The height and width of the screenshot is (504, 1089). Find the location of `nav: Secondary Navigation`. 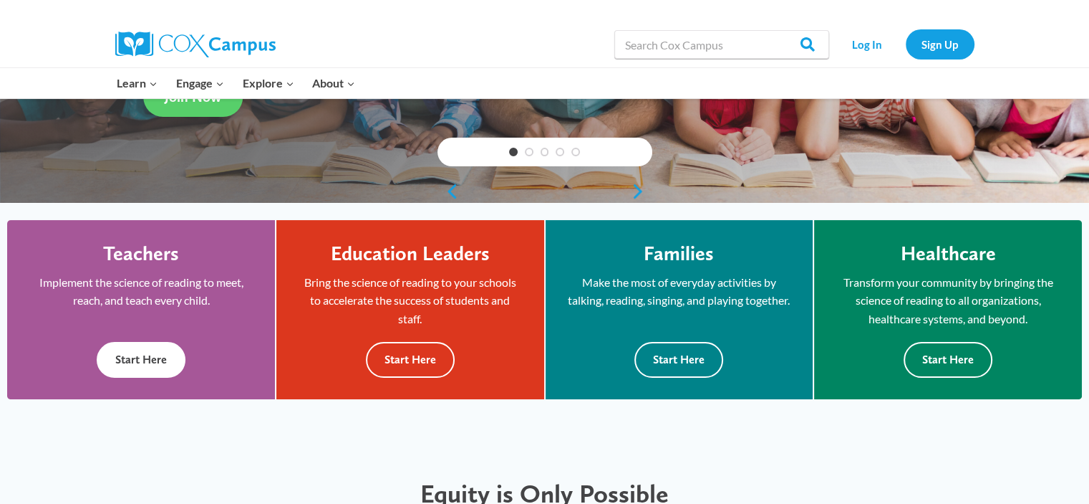

nav: Secondary Navigation is located at coordinates (905, 44).